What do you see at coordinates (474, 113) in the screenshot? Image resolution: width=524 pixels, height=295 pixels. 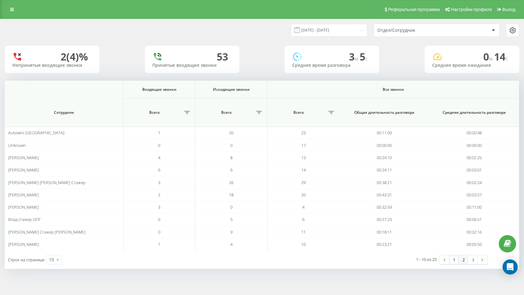 I see `span: Средняя длительность разговора` at bounding box center [474, 113].